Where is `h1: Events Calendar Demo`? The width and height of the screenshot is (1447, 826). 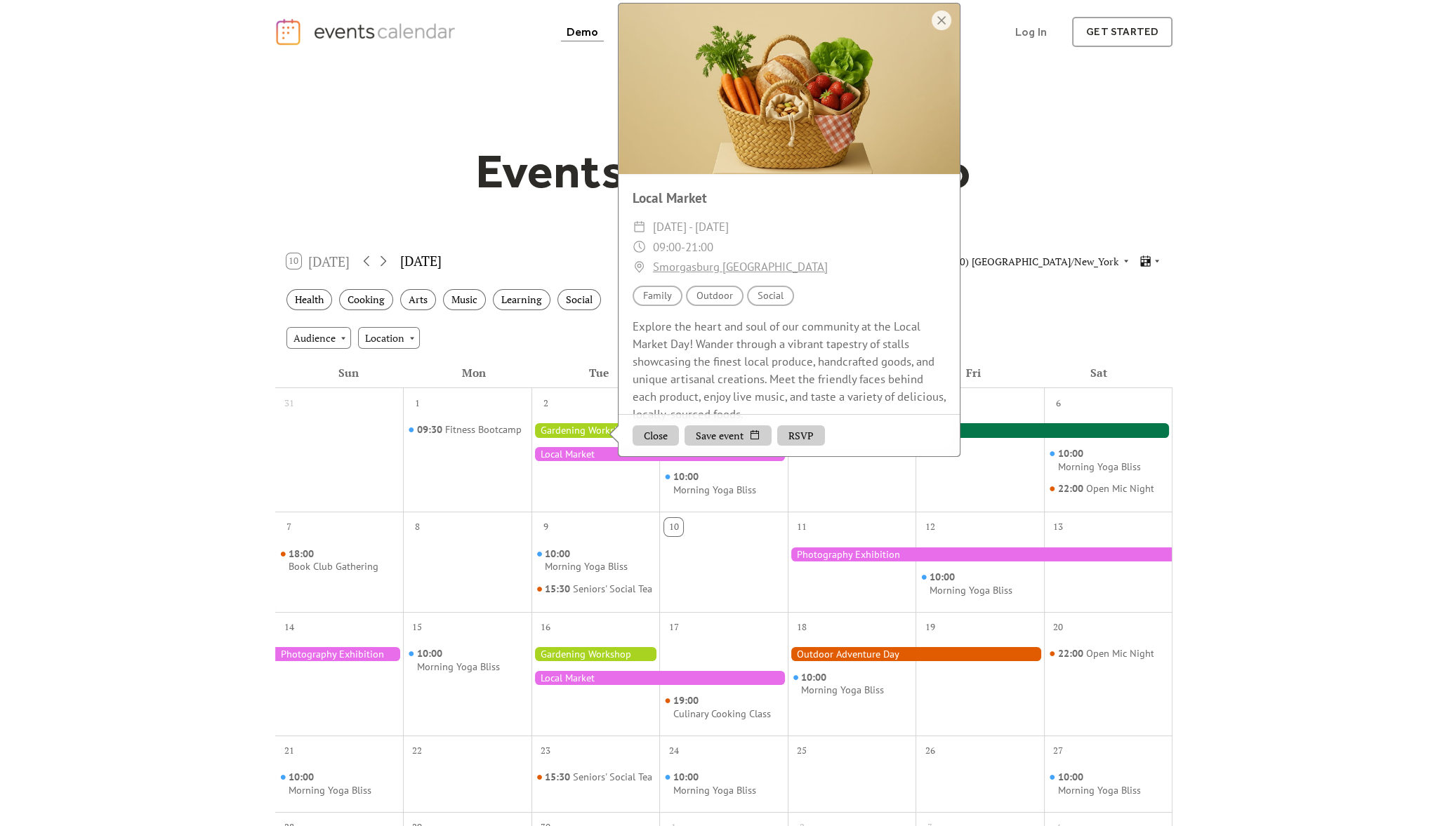 h1: Events Calendar Demo is located at coordinates (724, 171).